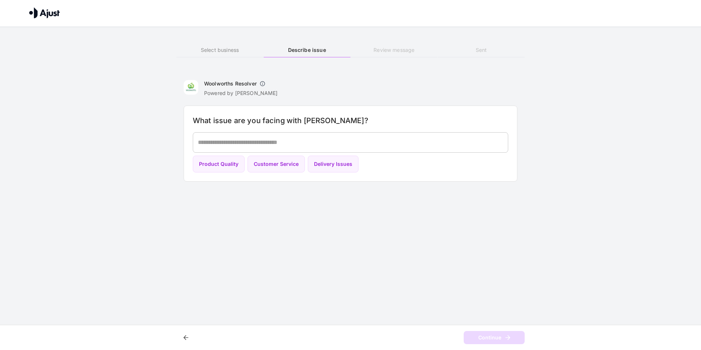 The image size is (701, 350). Describe the element at coordinates (219, 164) in the screenshot. I see `button: Product Quality` at that location.